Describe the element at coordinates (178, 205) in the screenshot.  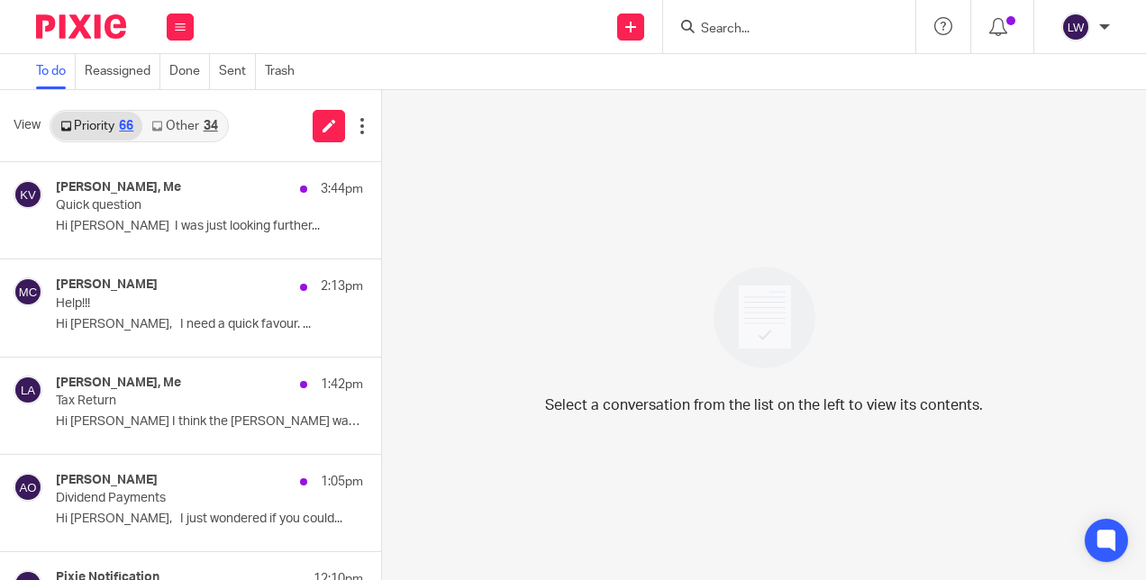
I see `p: Quick question` at that location.